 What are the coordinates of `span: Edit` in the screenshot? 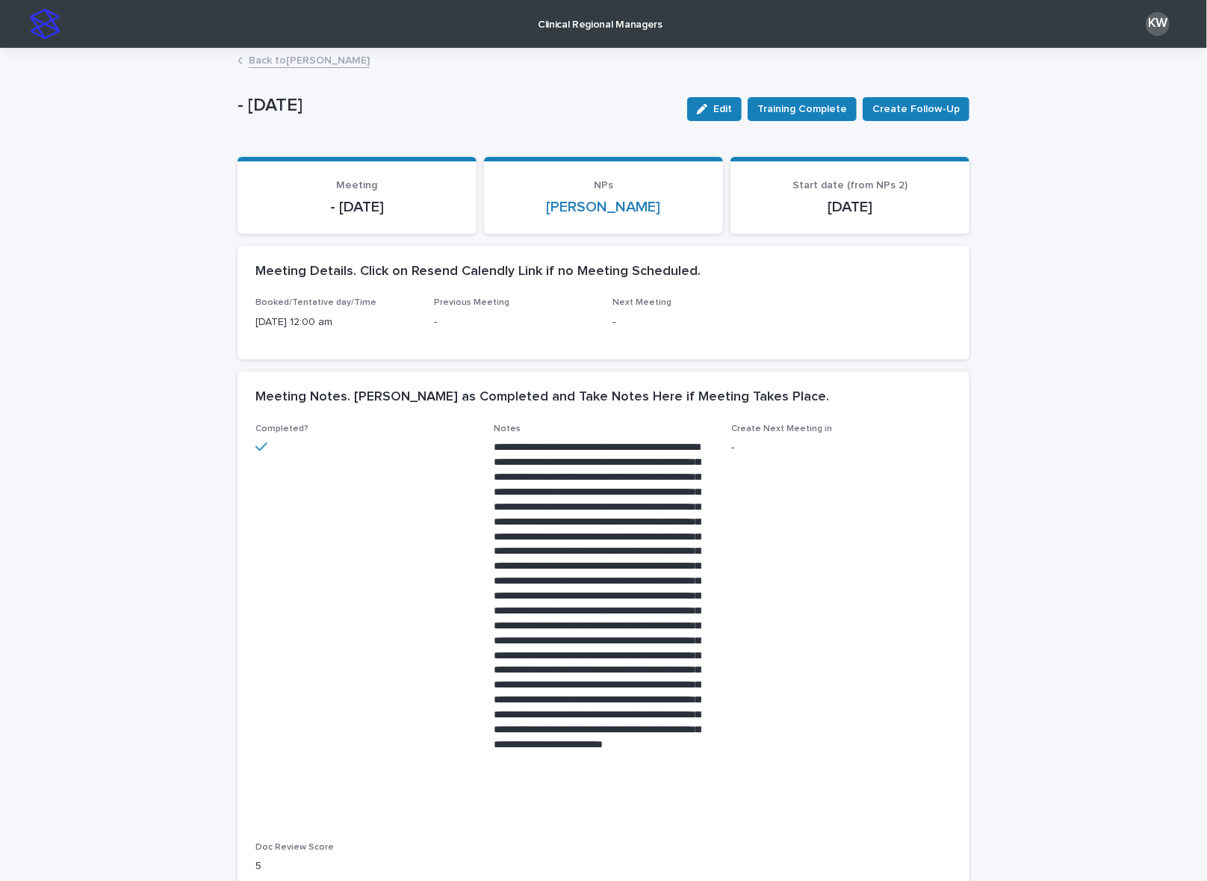 It's located at (722, 109).